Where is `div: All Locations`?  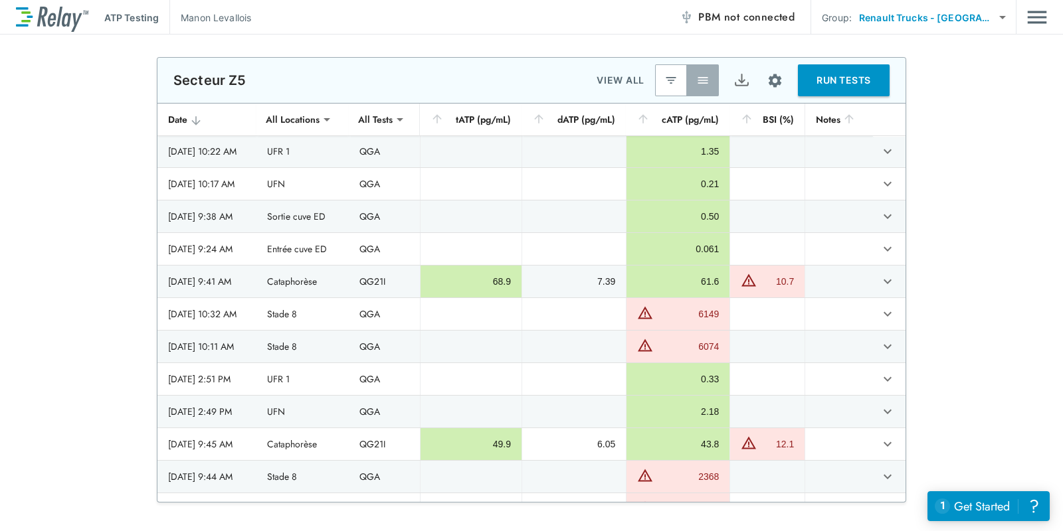 div: All Locations is located at coordinates (292, 120).